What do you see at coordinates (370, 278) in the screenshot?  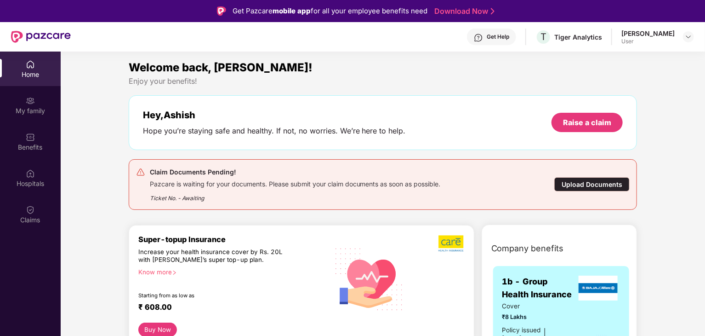 I see `img: svg+xml;base64,PHN2ZyB4bWxucz0iaHR0cDovL3d3dy53My5vcmcvMjAwMC9zdmciIHhtbG5zOnhsaW5rPSJodHRwOi8vd3...` at bounding box center [370, 278].